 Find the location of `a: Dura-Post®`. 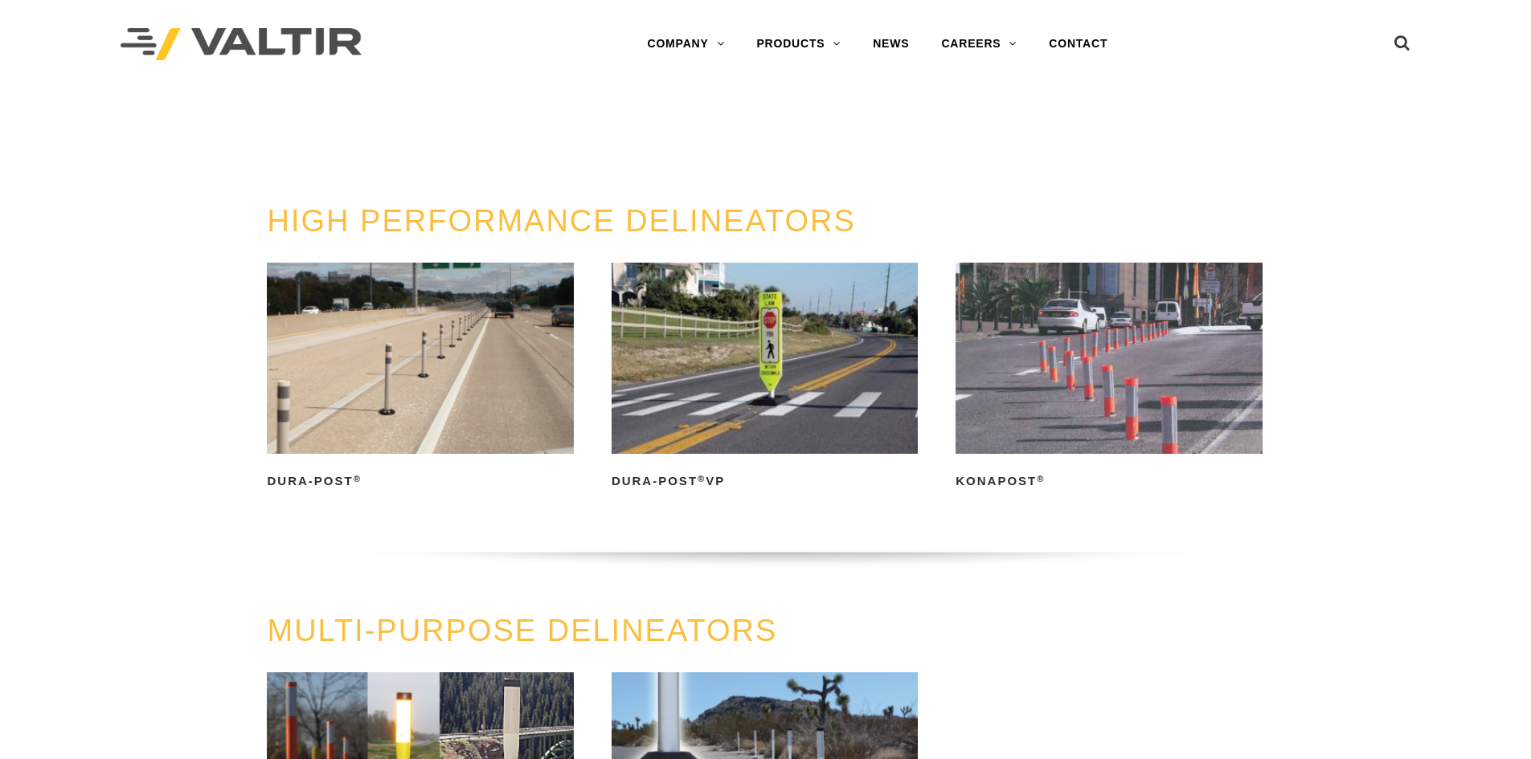

a: Dura-Post® is located at coordinates (419, 378).